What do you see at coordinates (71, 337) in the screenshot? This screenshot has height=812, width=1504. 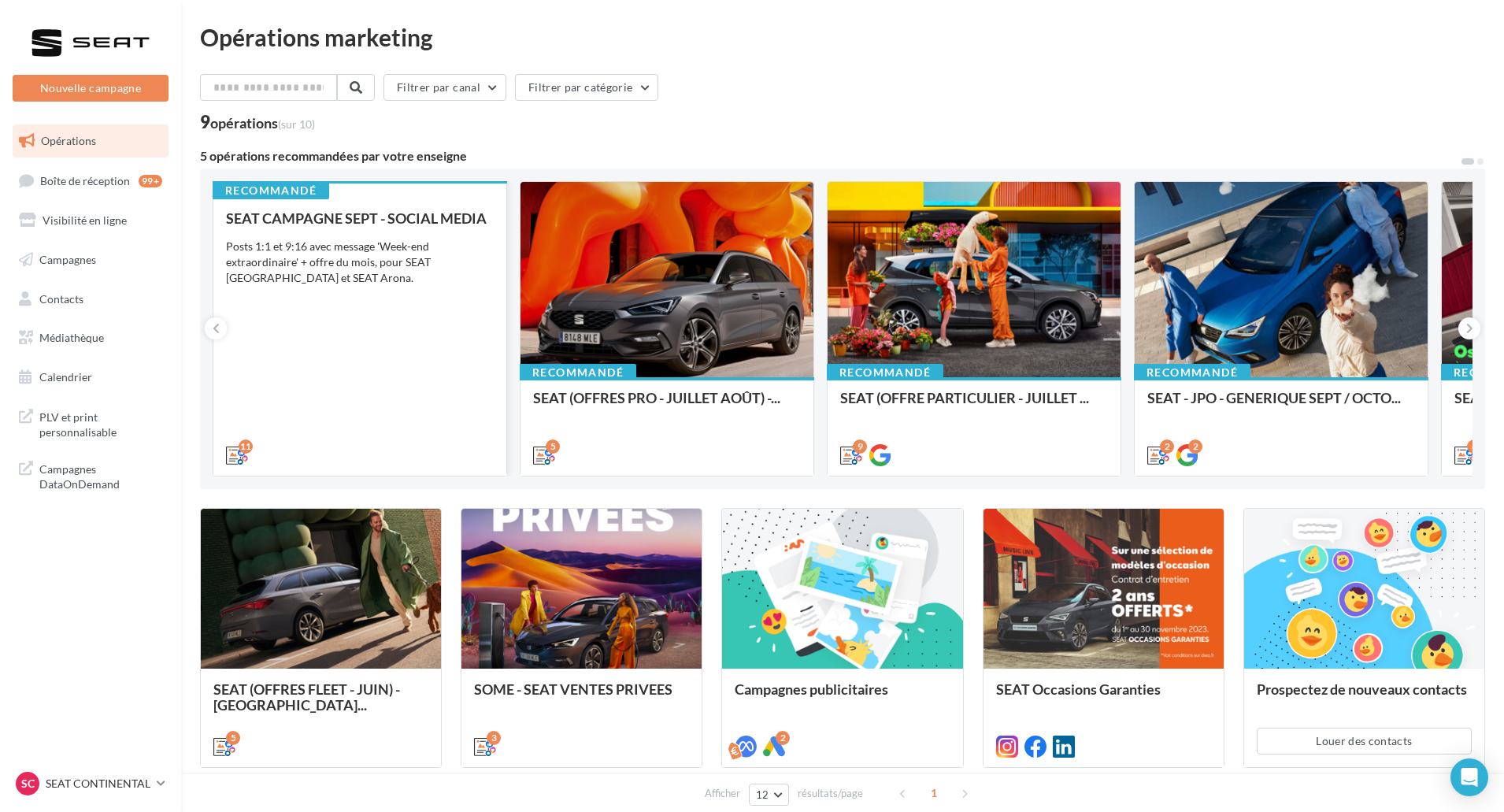 I see `span: Médiathèque` at bounding box center [71, 337].